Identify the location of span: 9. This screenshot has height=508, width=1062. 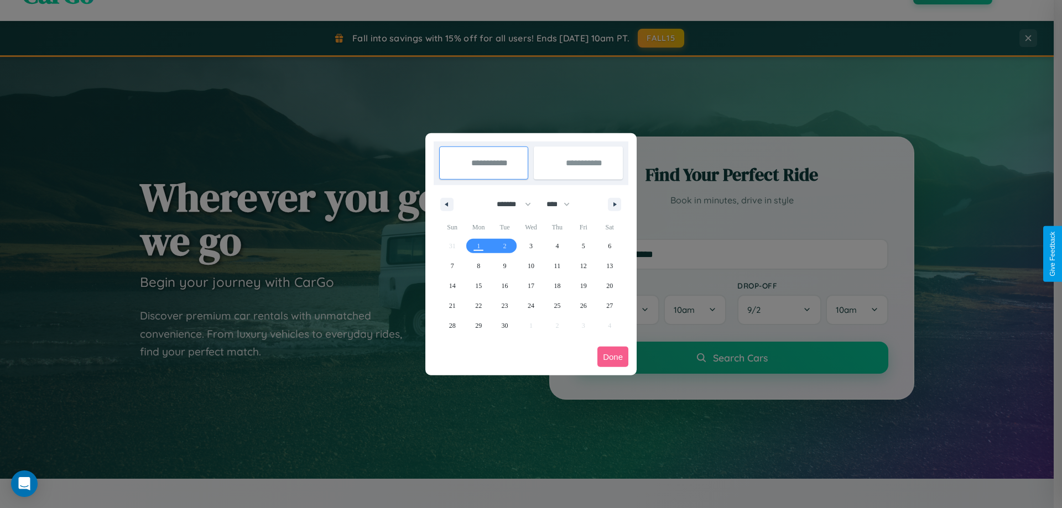
(505, 266).